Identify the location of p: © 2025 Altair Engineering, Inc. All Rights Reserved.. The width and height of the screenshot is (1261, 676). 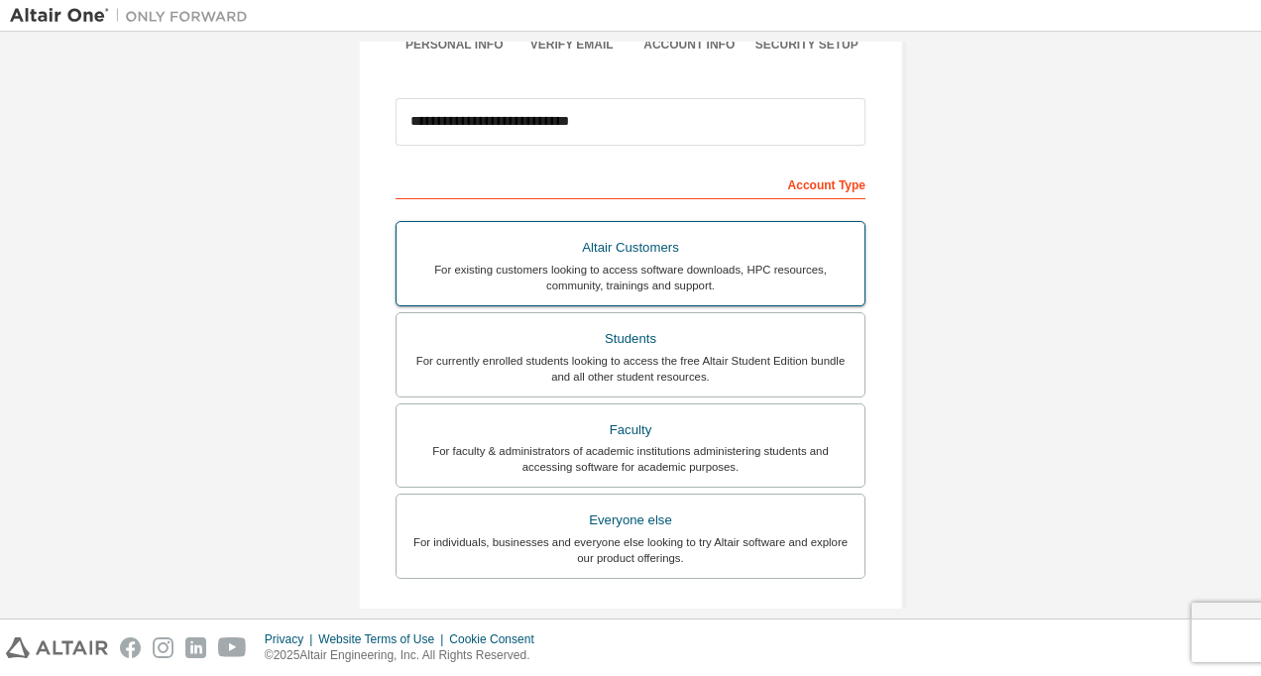
(405, 655).